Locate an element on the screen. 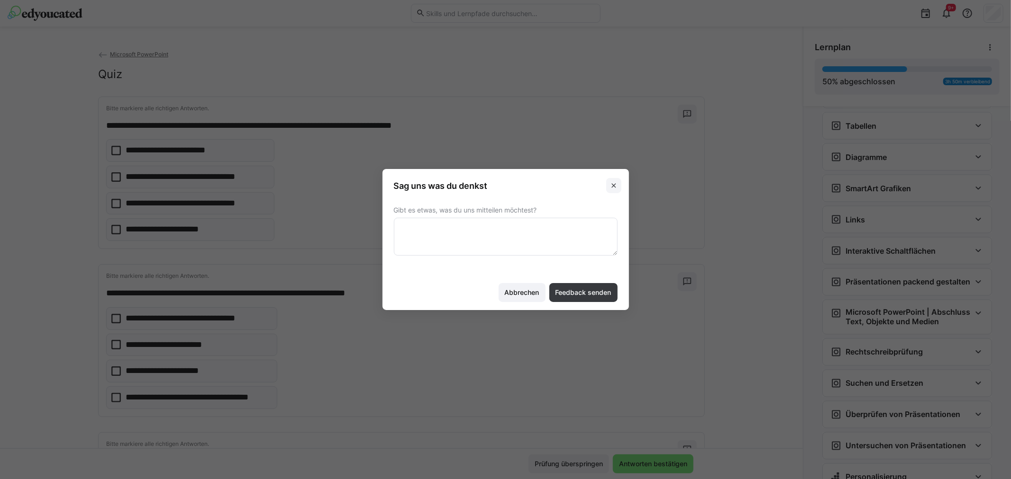 This screenshot has width=1011, height=479. h3: Sag uns was du denkst is located at coordinates (441, 186).